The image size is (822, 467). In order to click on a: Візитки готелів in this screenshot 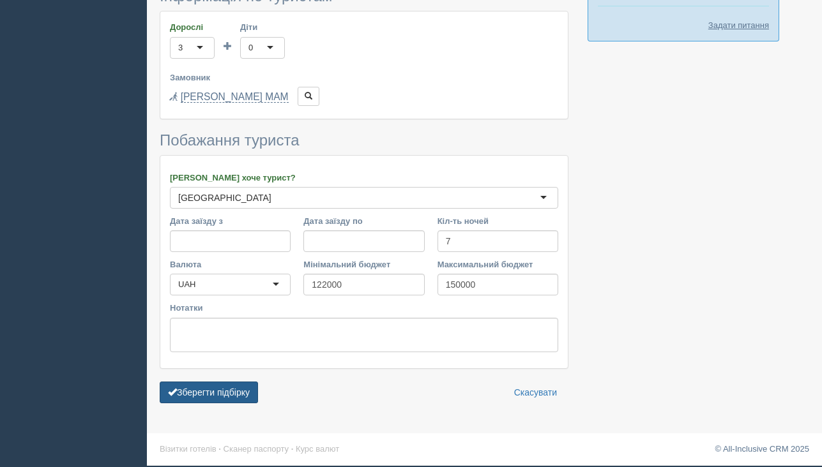, I will do `click(188, 449)`.